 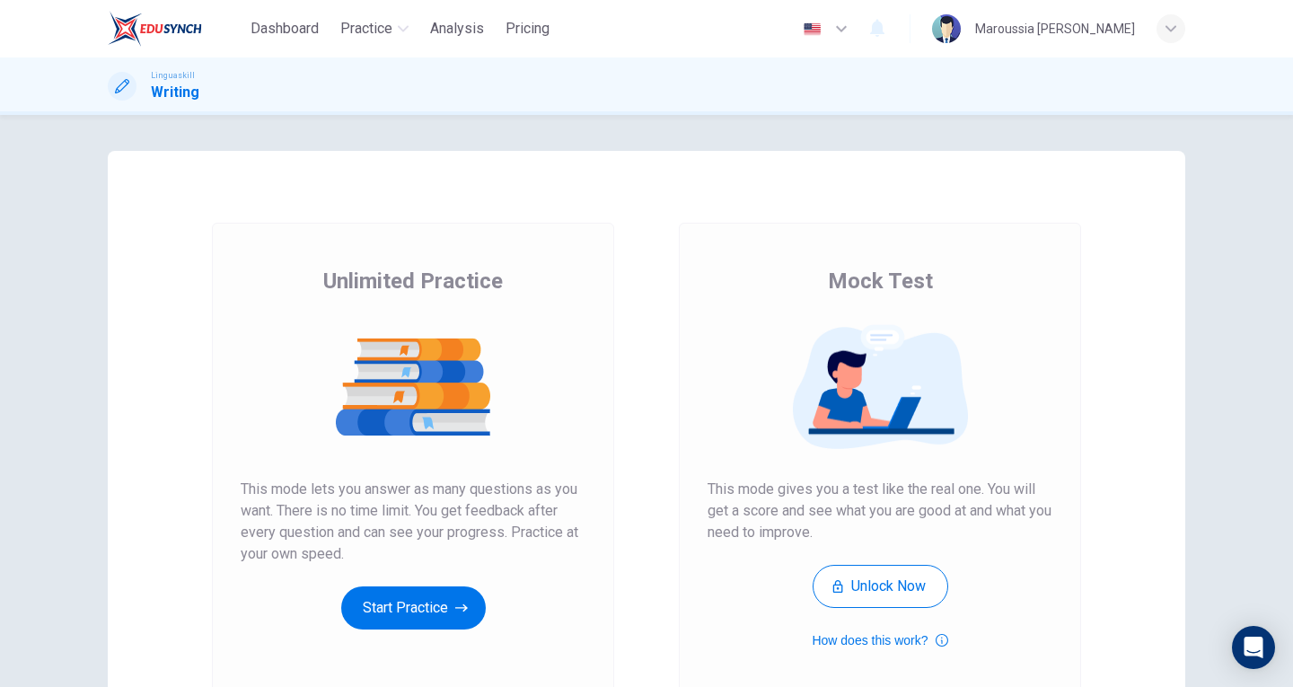 What do you see at coordinates (527, 29) in the screenshot?
I see `span: Pricing` at bounding box center [527, 29].